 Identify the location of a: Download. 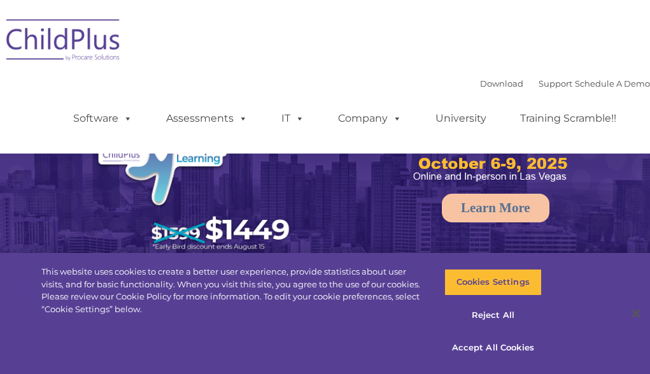
(502, 83).